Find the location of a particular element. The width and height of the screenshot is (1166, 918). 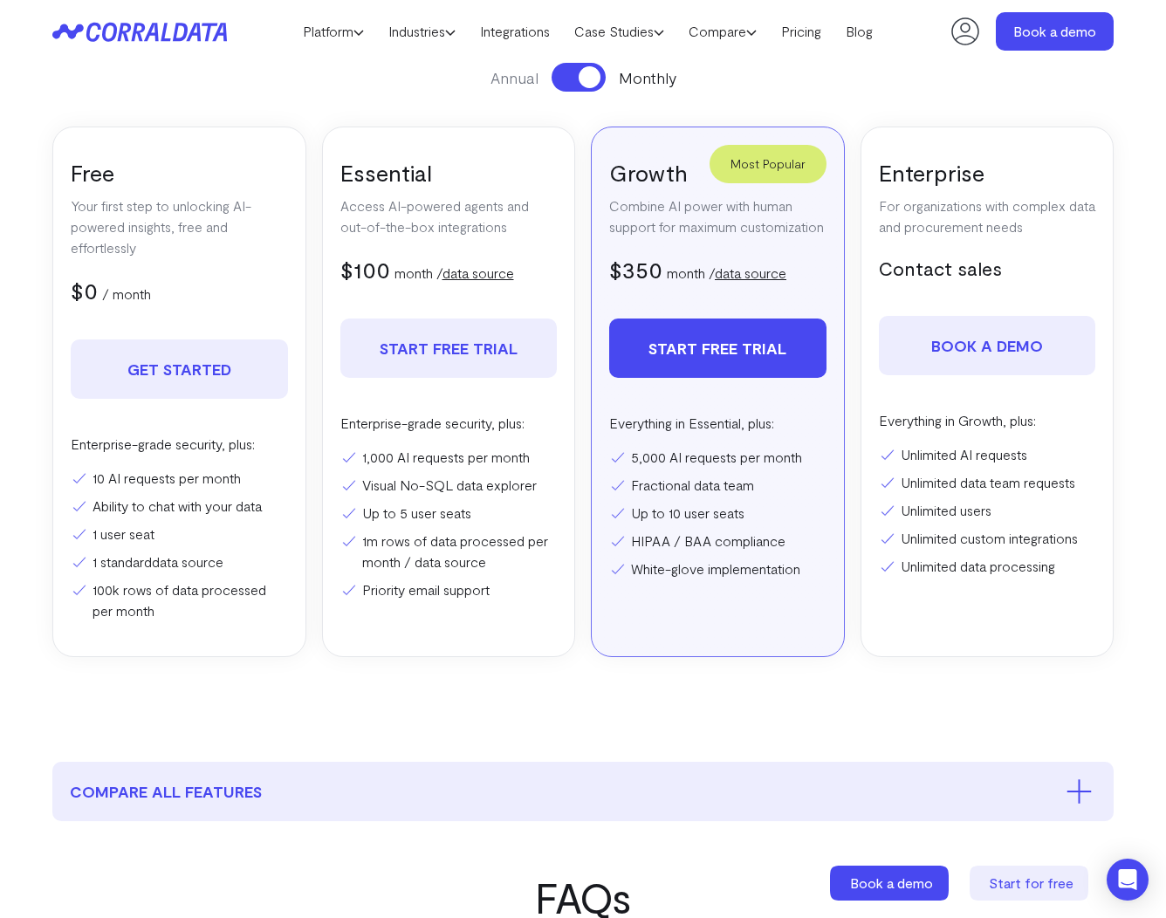

span: $100 is located at coordinates (365, 269).